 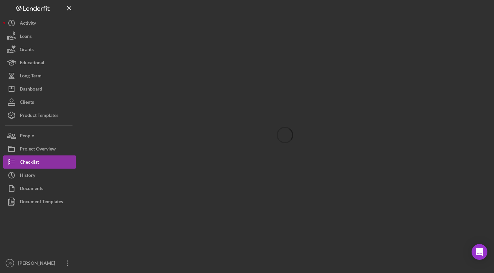 What do you see at coordinates (40, 36) in the screenshot?
I see `a: Loans` at bounding box center [40, 36].